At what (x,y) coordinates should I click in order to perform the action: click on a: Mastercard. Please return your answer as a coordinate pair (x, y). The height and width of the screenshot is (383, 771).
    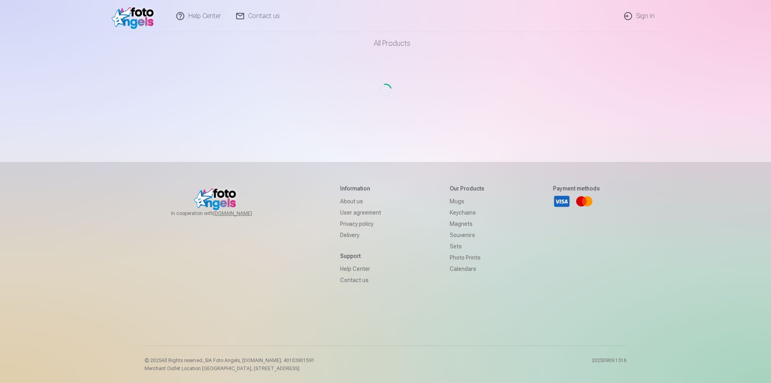
    Looking at the image, I should click on (584, 201).